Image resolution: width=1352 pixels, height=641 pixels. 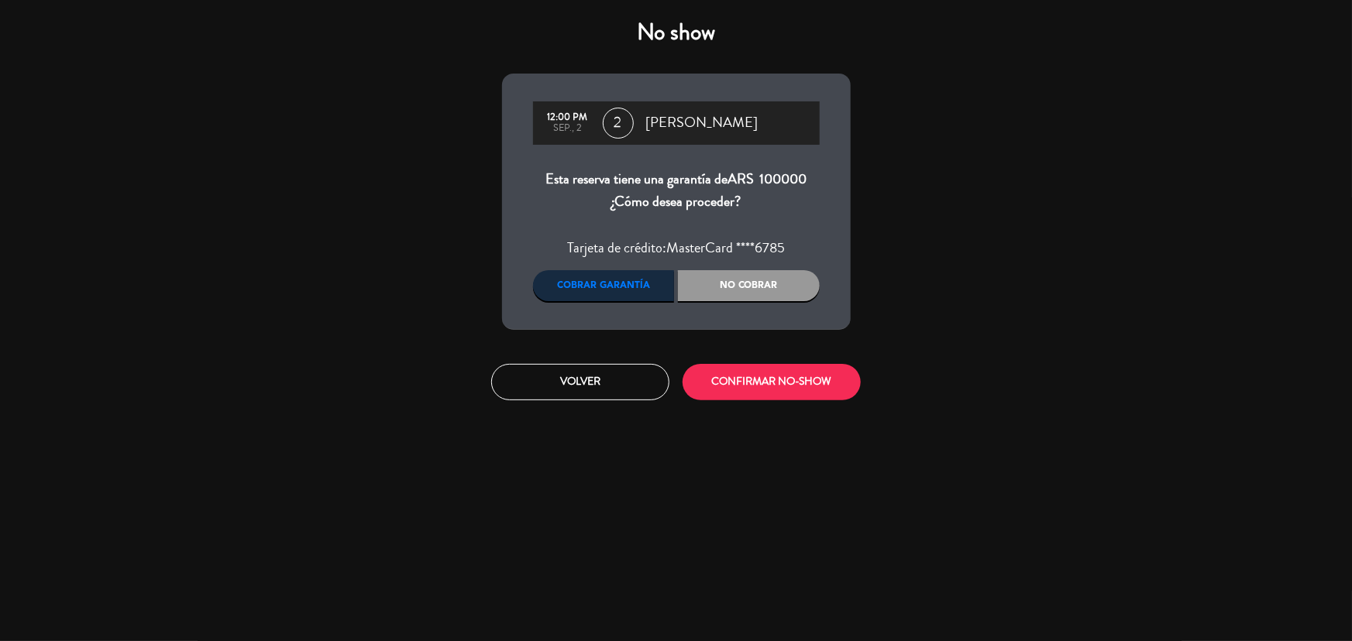 I want to click on div: Cobrar garantía, so click(x=603, y=286).